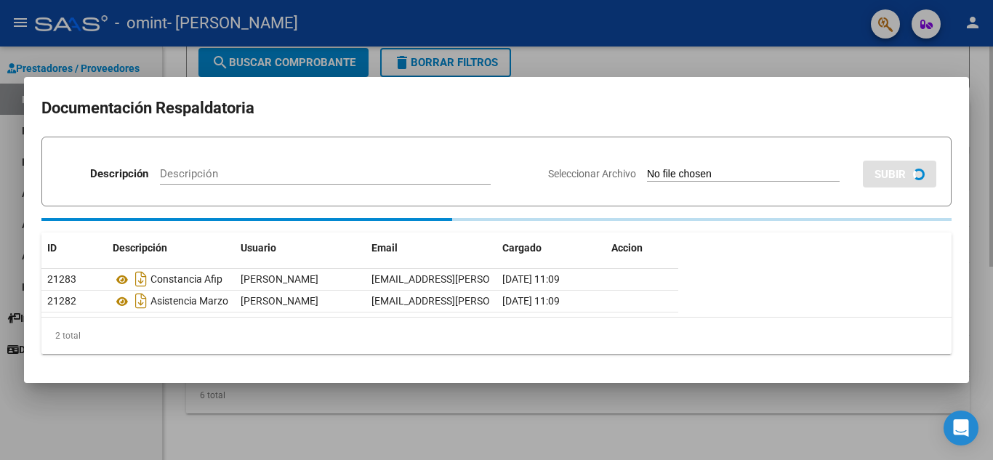 Image resolution: width=993 pixels, height=460 pixels. Describe the element at coordinates (300, 248) in the screenshot. I see `datatable-header-cell: Usuario` at that location.